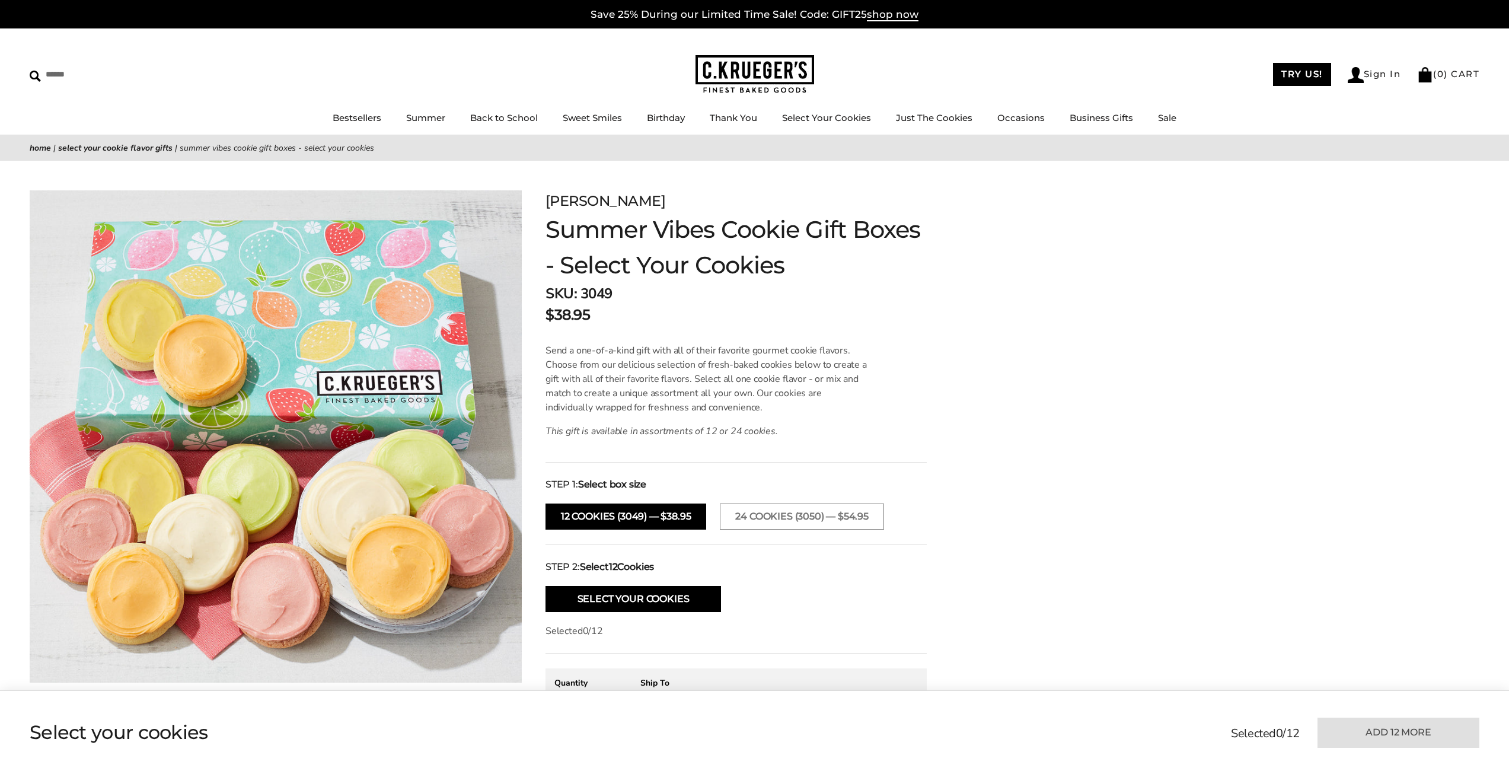 This screenshot has width=1509, height=774. Describe the element at coordinates (666, 117) in the screenshot. I see `a: Birthday` at that location.